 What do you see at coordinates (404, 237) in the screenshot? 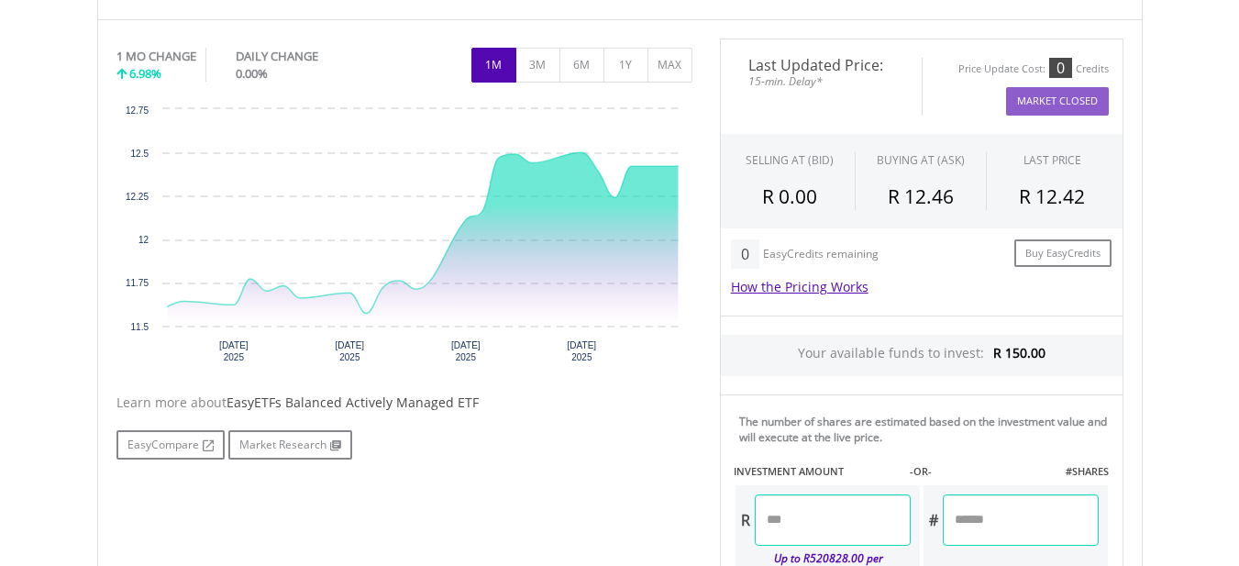
I see `svg: Interactive chart` at bounding box center [404, 237].